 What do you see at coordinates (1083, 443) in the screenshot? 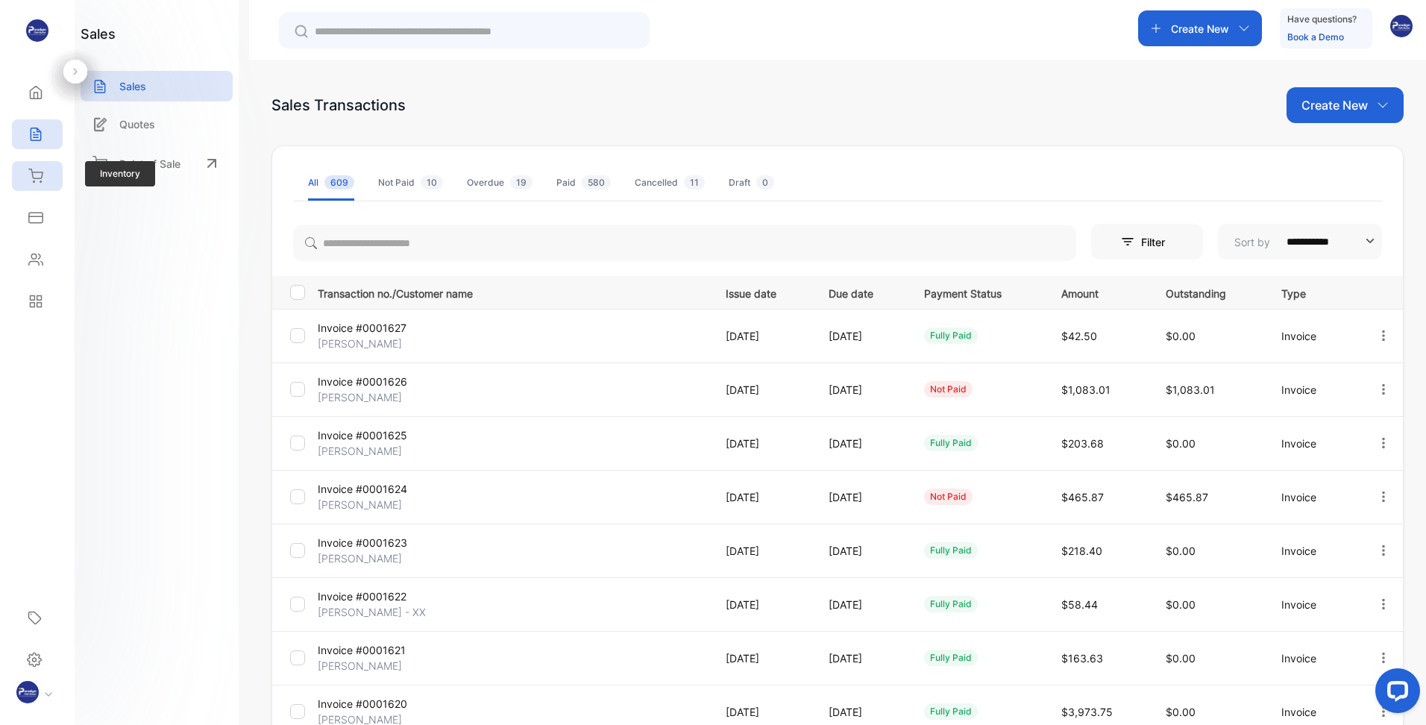
I see `span: $203.68` at bounding box center [1083, 443].